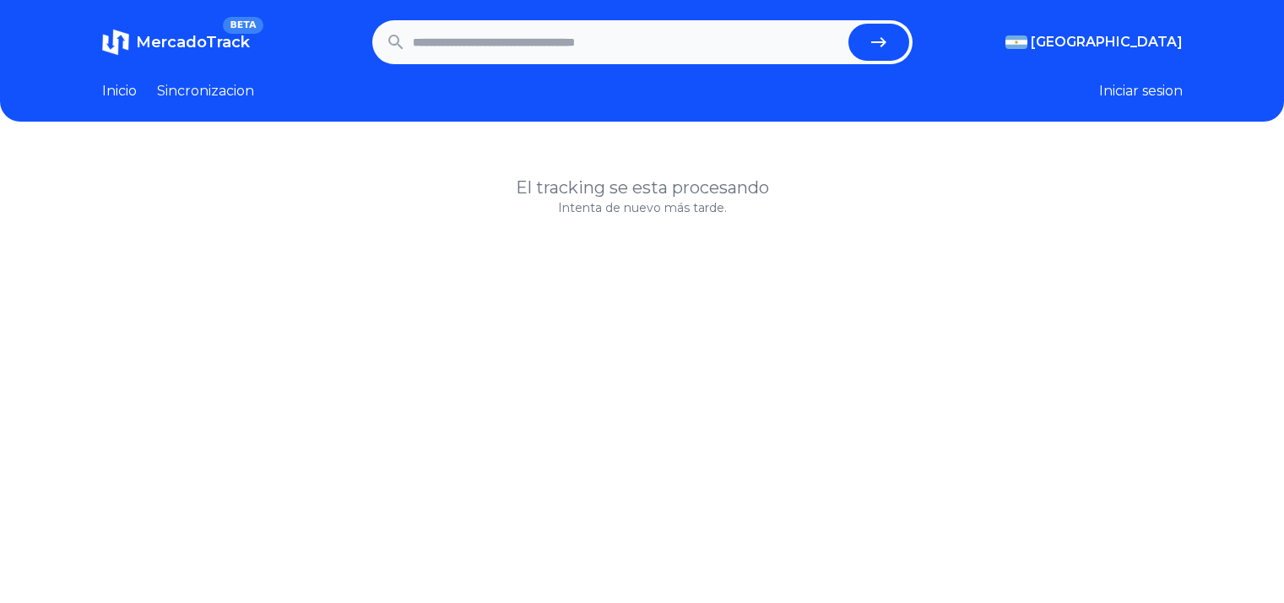  Describe the element at coordinates (116, 42) in the screenshot. I see `img: MercadoTrack` at that location.